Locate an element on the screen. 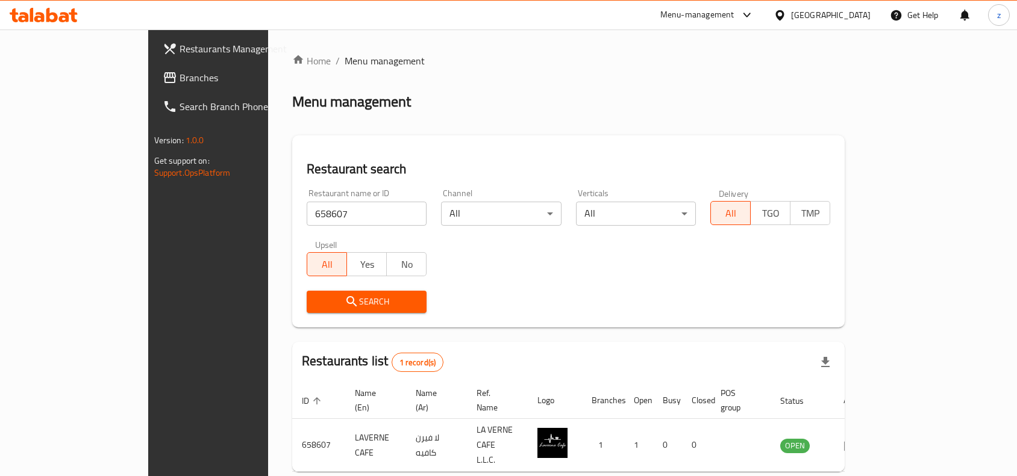 The image size is (1017, 476). span: ID is located at coordinates (313, 401).